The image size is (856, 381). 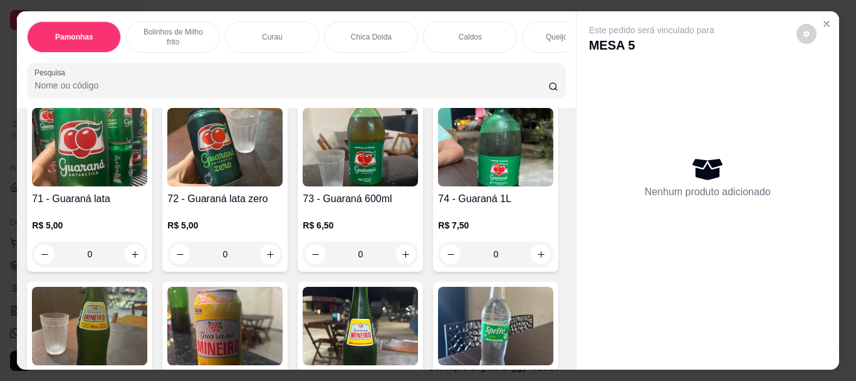 What do you see at coordinates (470, 37) in the screenshot?
I see `p: Caldos` at bounding box center [470, 37].